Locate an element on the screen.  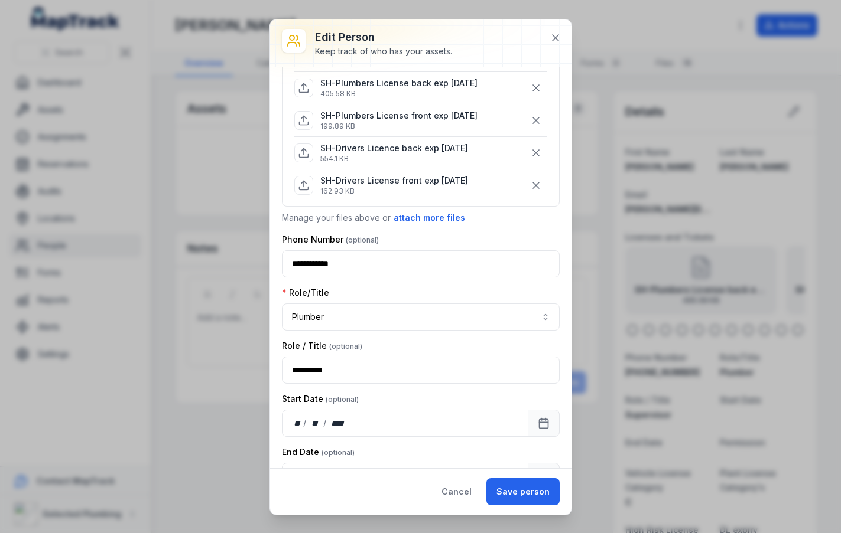
div: year, is located at coordinates (338, 424).